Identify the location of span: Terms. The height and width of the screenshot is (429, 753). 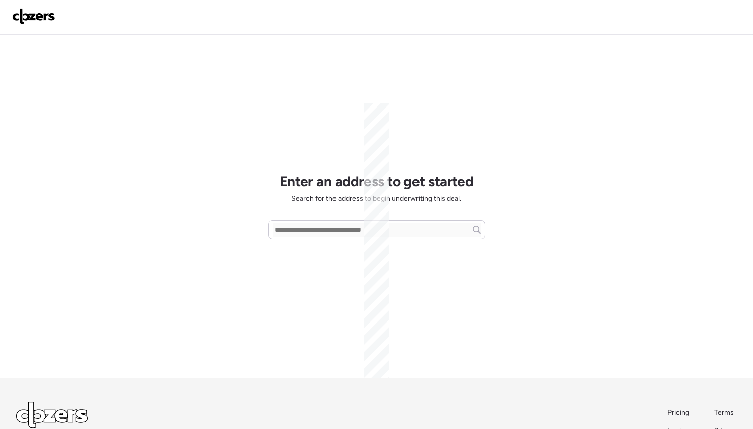
(723, 413).